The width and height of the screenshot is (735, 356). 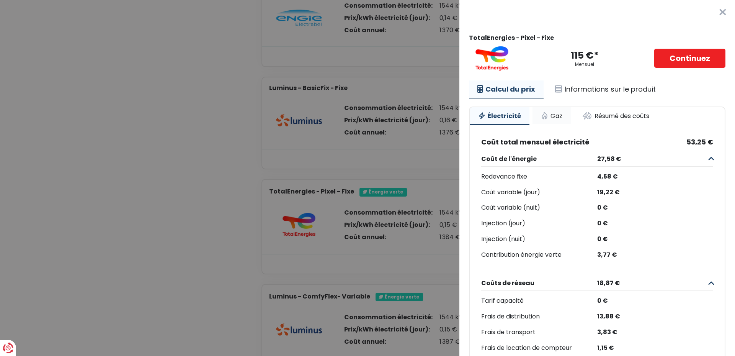 I want to click on div: Injection (jour), so click(x=539, y=223).